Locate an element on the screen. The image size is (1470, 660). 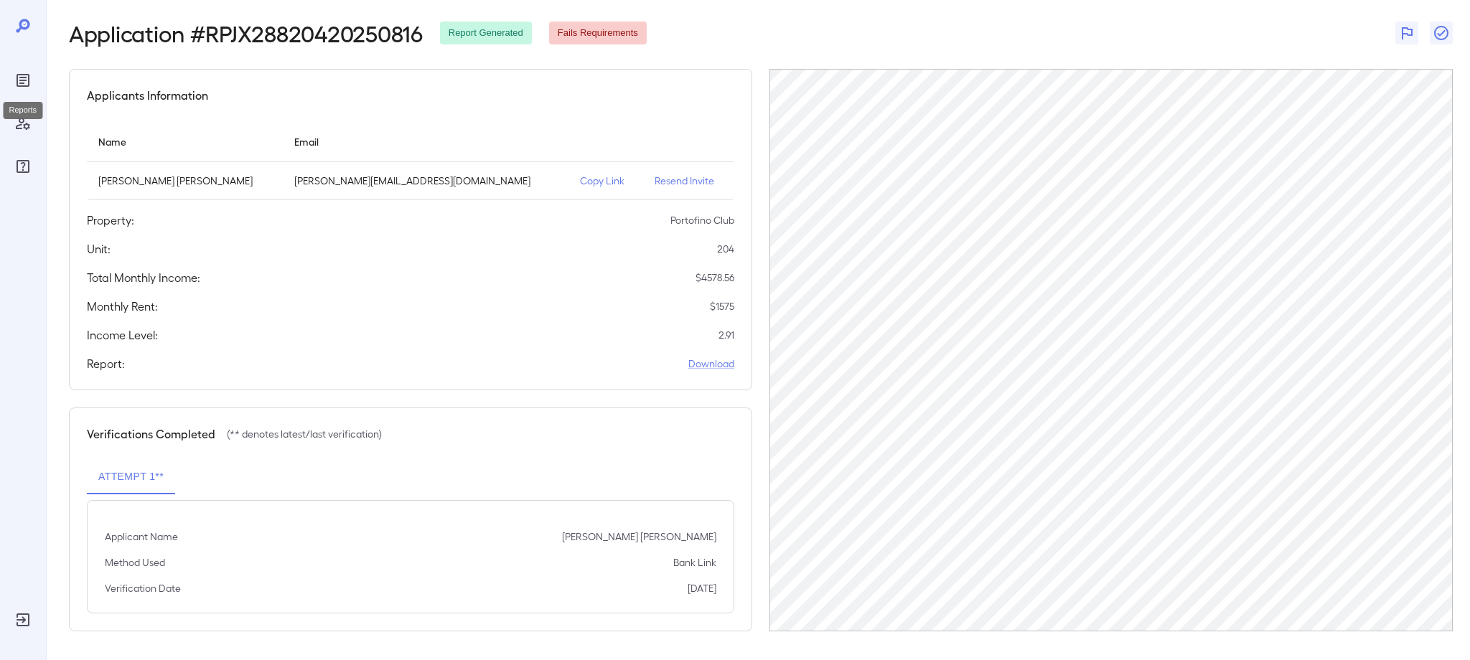
p: $ 4578.56 is located at coordinates (715, 278).